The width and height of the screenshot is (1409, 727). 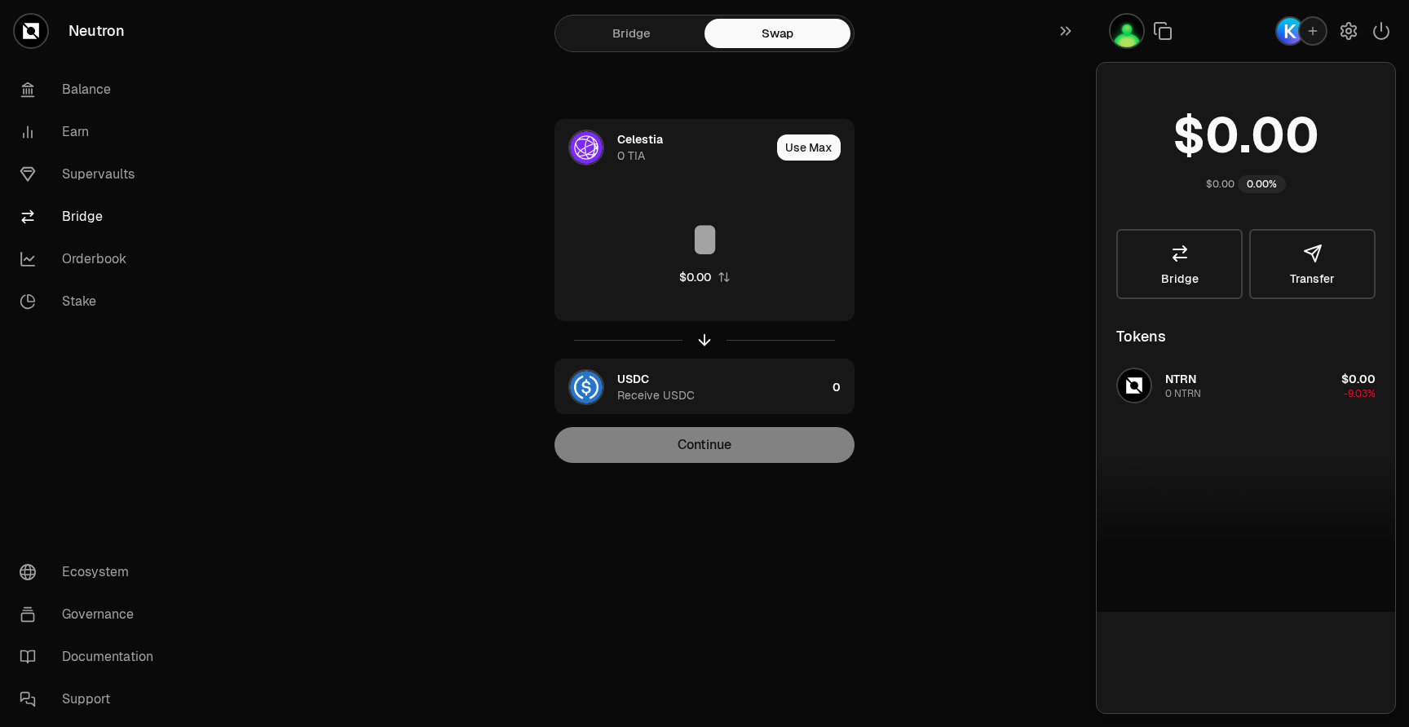 What do you see at coordinates (1312, 264) in the screenshot?
I see `button: Transfer` at bounding box center [1312, 264].